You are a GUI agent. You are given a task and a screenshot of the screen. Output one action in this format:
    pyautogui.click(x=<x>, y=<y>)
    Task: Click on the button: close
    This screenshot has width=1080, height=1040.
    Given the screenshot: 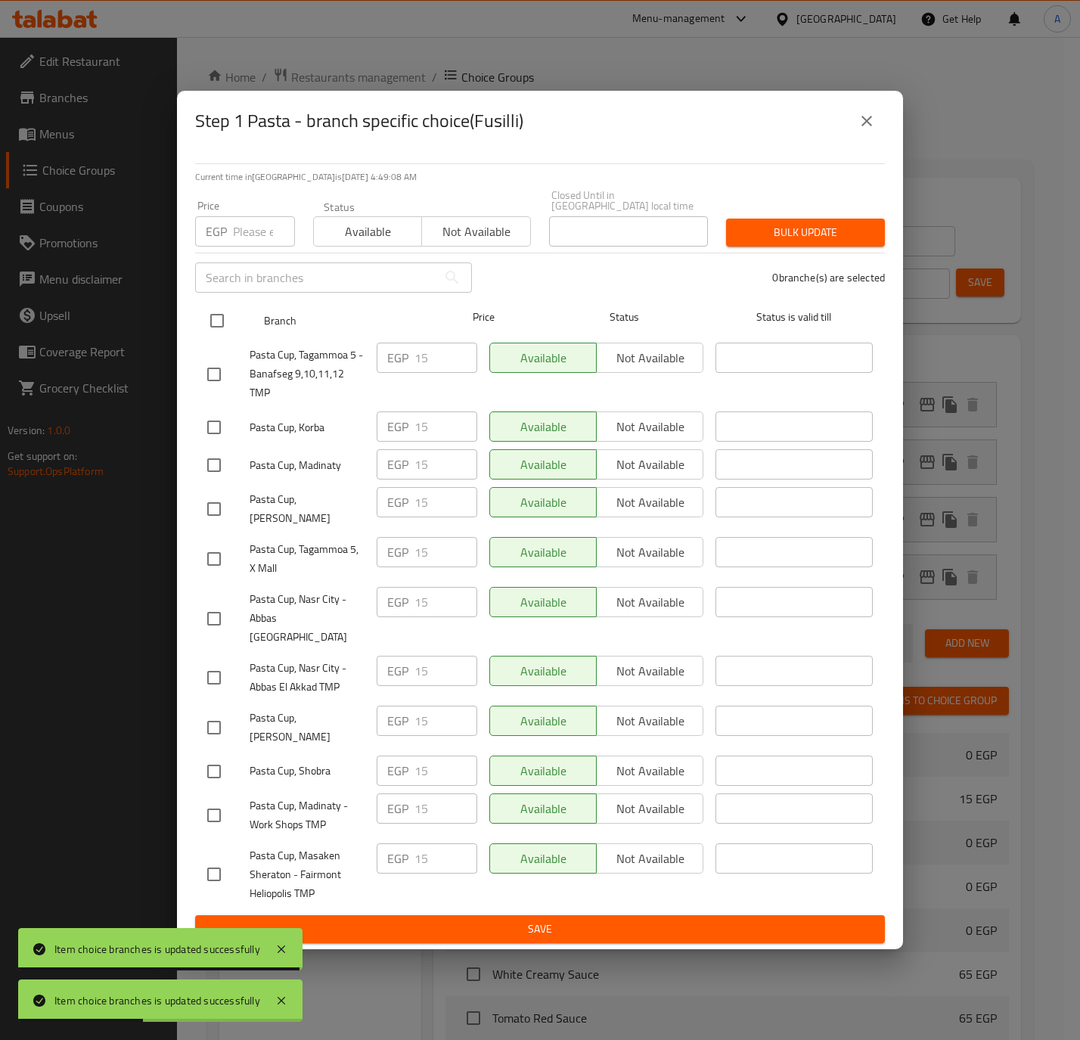 What is the action you would take?
    pyautogui.click(x=866, y=121)
    